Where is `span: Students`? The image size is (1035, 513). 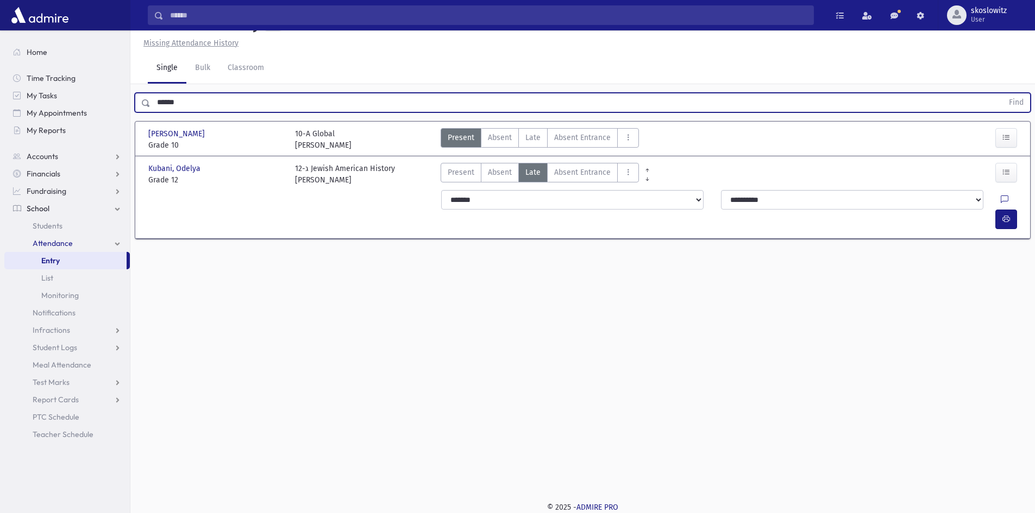
span: Students is located at coordinates (47, 226).